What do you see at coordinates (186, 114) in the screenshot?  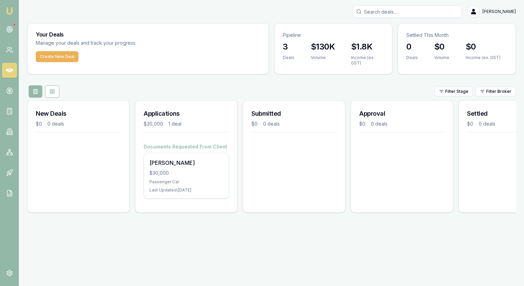 I see `h3: Applications` at bounding box center [186, 114].